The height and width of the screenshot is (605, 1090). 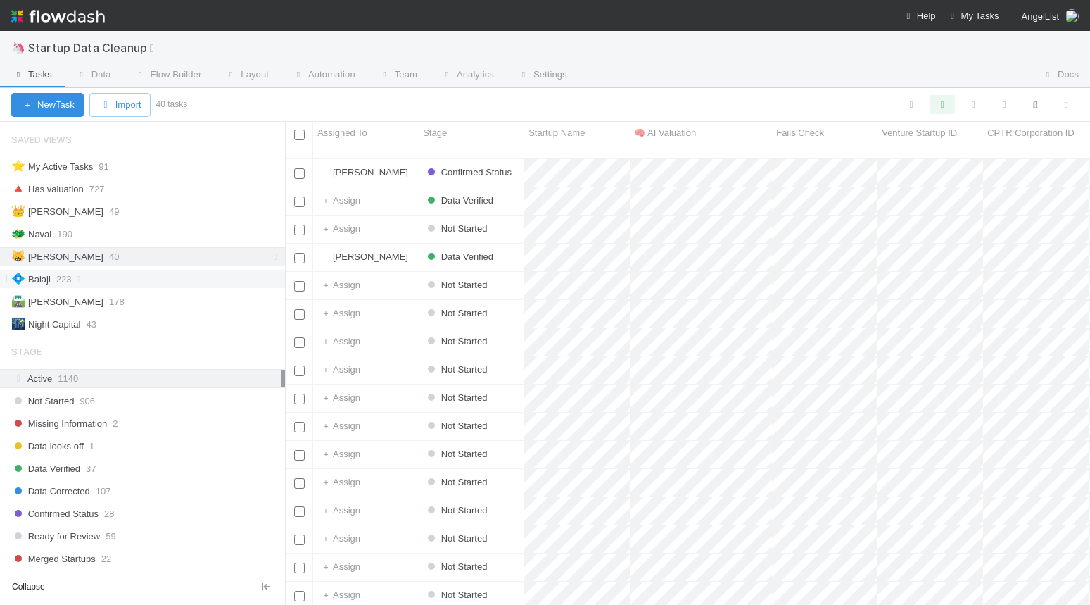 I want to click on span: 223, so click(x=71, y=279).